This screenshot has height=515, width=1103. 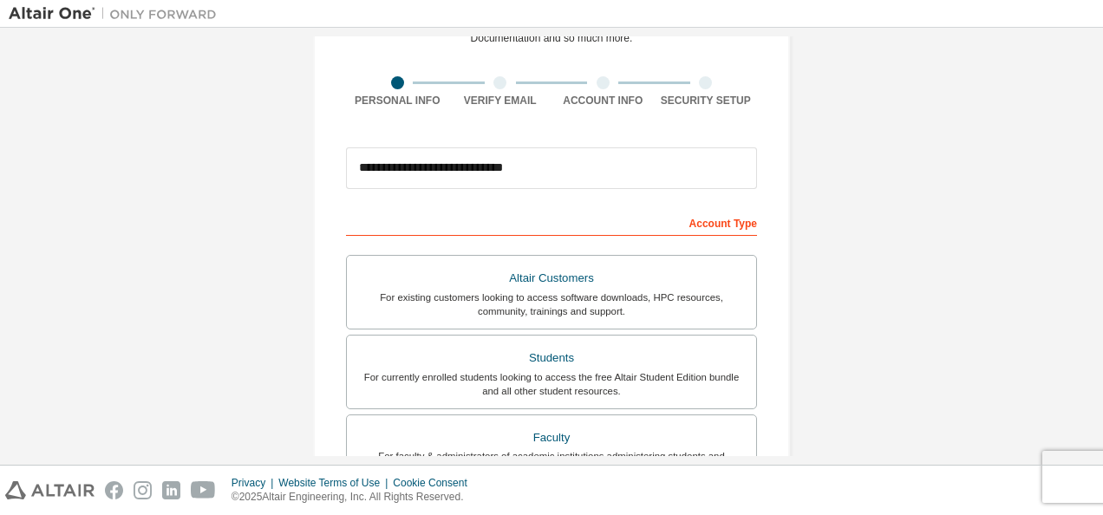 What do you see at coordinates (49, 490) in the screenshot?
I see `img: altair_logo.svg` at bounding box center [49, 490].